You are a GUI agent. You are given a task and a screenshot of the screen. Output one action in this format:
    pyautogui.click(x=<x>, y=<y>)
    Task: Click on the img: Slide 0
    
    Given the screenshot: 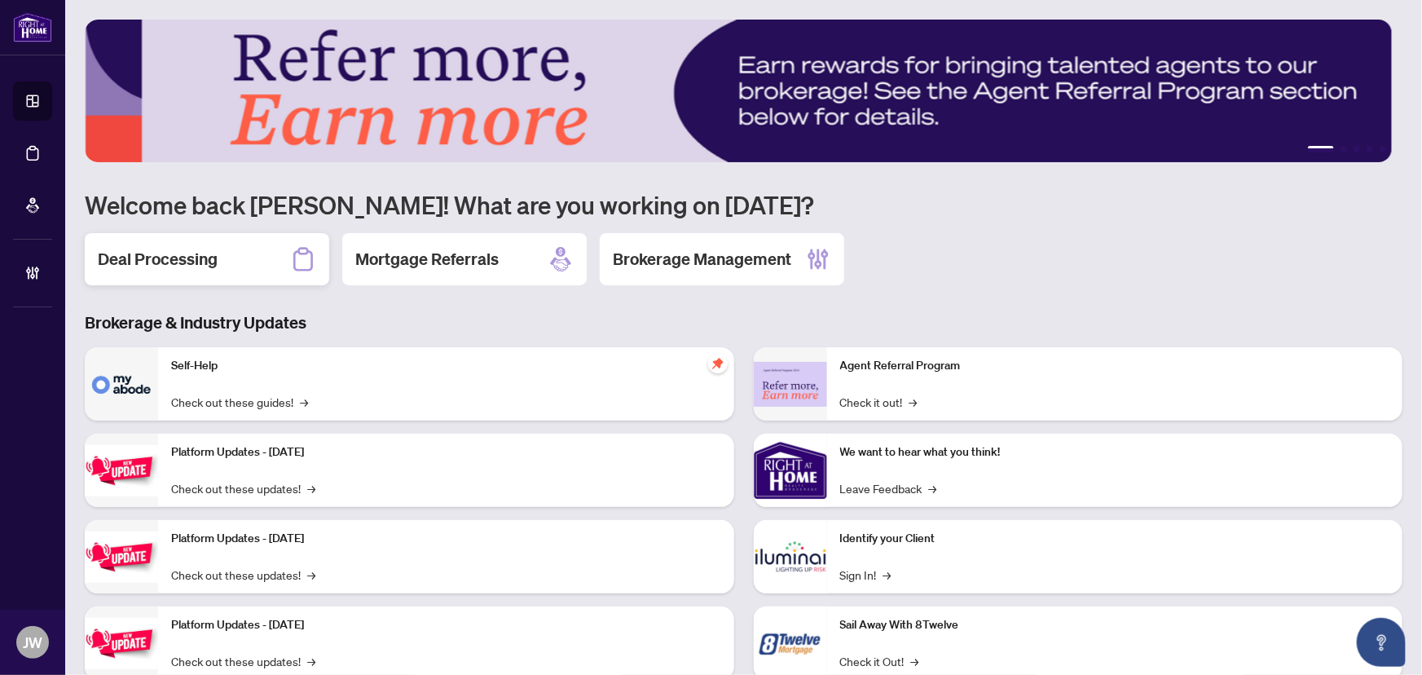 What is the action you would take?
    pyautogui.click(x=738, y=90)
    